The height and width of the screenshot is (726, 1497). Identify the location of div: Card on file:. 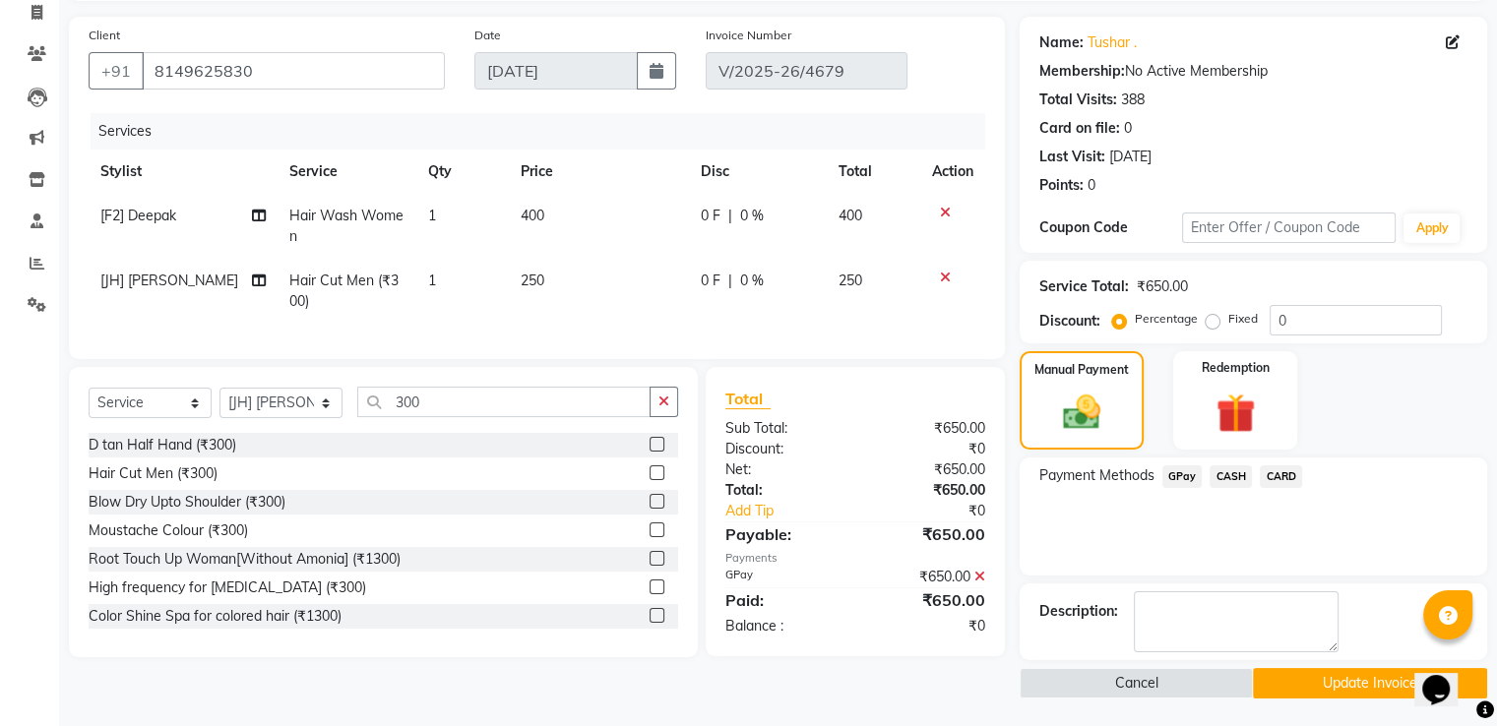
(1079, 128).